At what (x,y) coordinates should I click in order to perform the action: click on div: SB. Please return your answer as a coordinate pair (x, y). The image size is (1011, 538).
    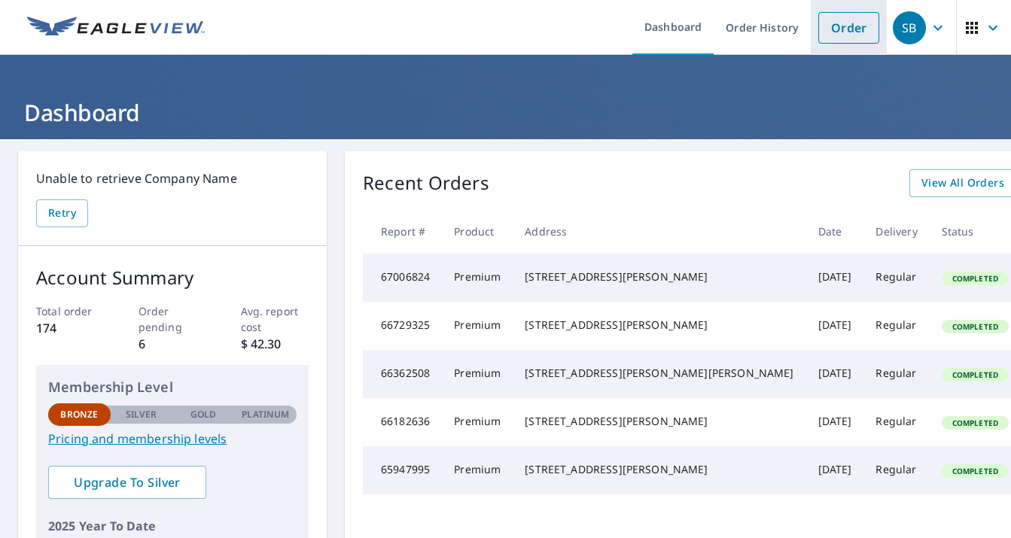
    Looking at the image, I should click on (909, 28).